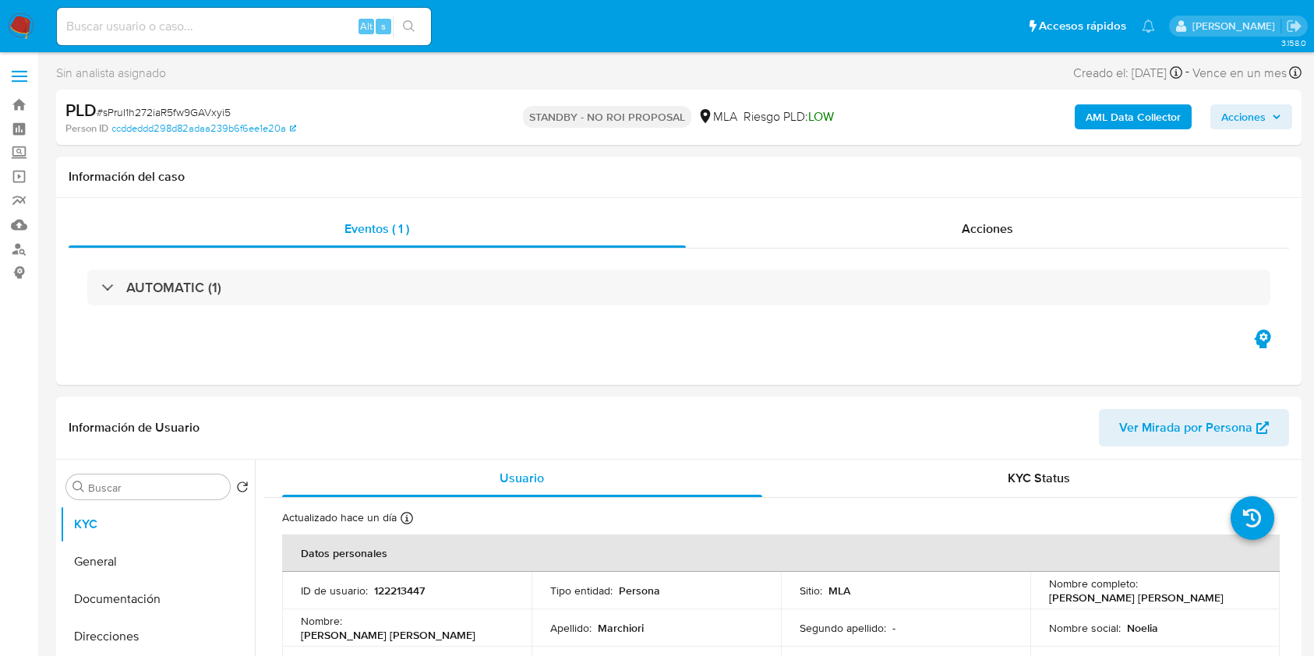  What do you see at coordinates (1085, 628) in the screenshot?
I see `p: Nombre social :` at bounding box center [1085, 628].